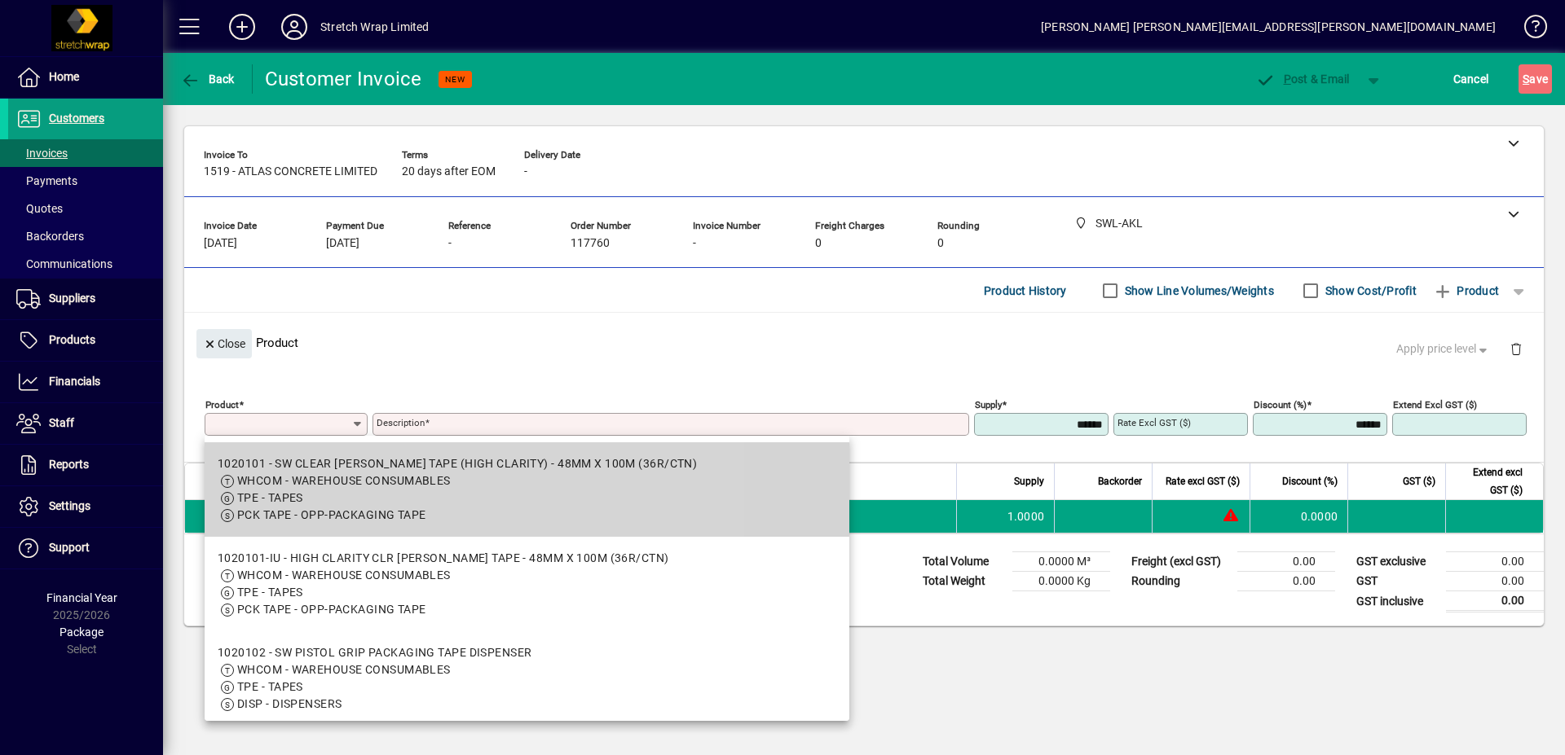 The height and width of the screenshot is (755, 1565). Describe the element at coordinates (1202, 482) in the screenshot. I see `span: Rate excl GST ($)` at that location.